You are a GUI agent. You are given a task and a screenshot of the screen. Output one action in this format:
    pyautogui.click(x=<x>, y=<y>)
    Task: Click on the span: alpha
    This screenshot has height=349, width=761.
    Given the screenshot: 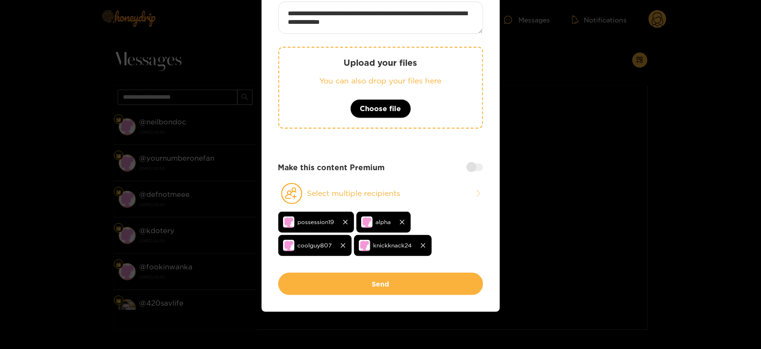 What is the action you would take?
    pyautogui.click(x=384, y=222)
    